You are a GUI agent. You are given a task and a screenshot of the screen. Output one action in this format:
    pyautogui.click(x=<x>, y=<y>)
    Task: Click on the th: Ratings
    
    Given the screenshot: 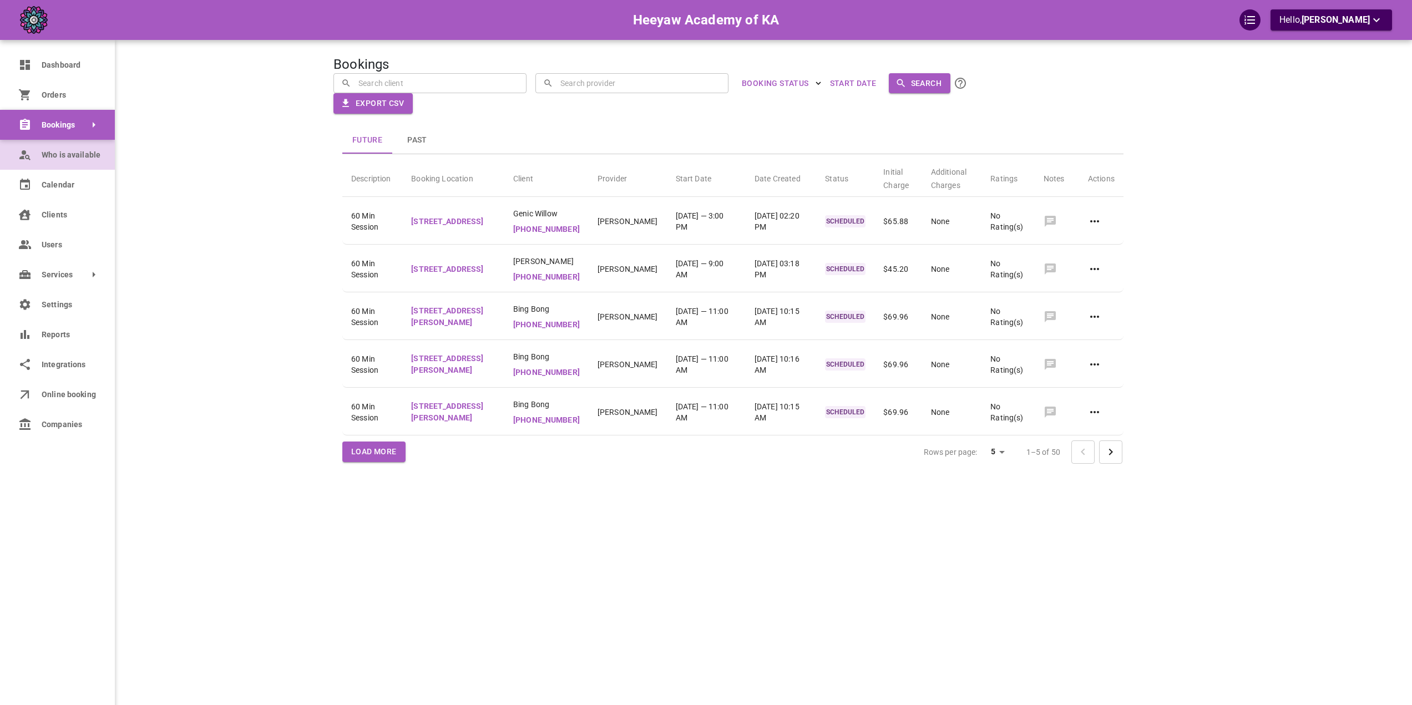 What is the action you would take?
    pyautogui.click(x=1008, y=176)
    